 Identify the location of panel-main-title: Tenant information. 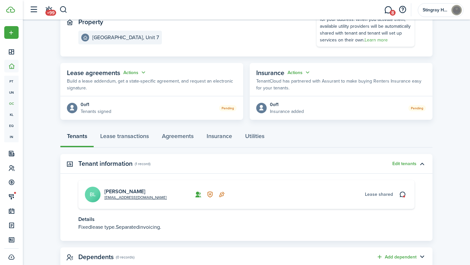
(105, 164).